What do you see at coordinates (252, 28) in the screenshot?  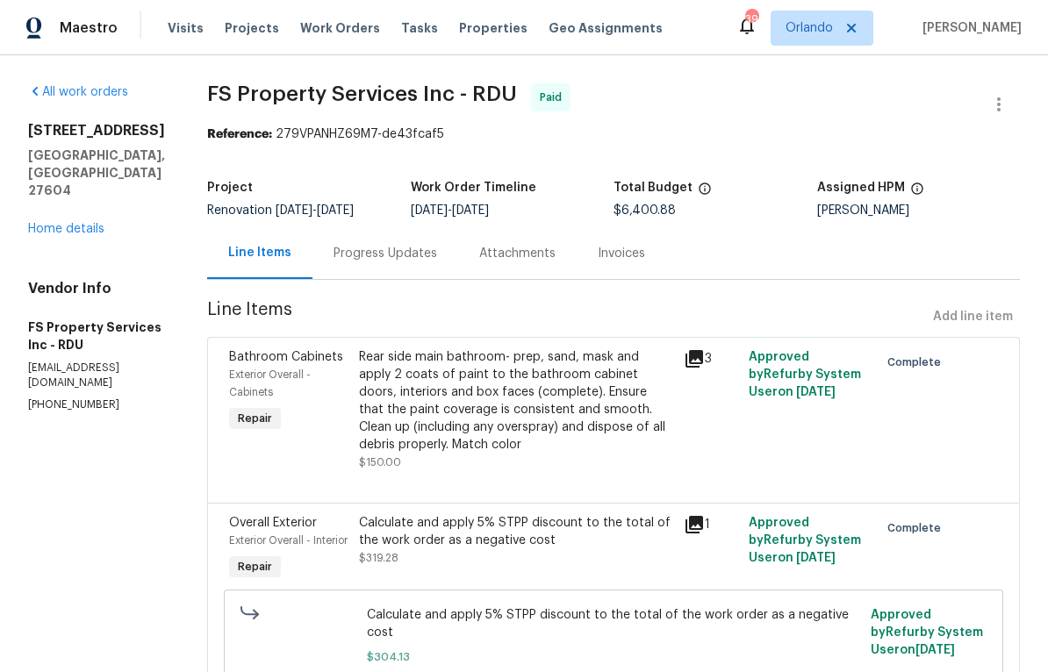 I see `span: Projects` at bounding box center [252, 28].